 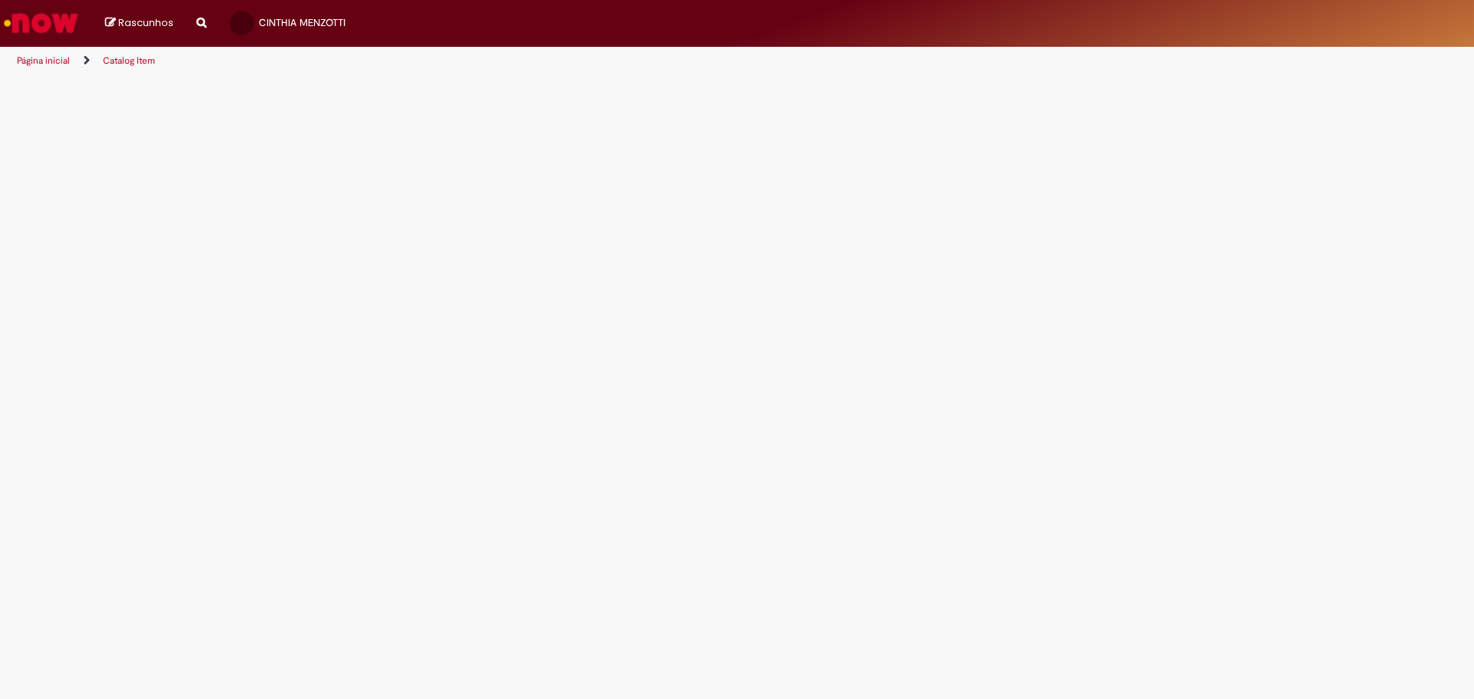 What do you see at coordinates (43, 61) in the screenshot?
I see `a: Página inicial` at bounding box center [43, 61].